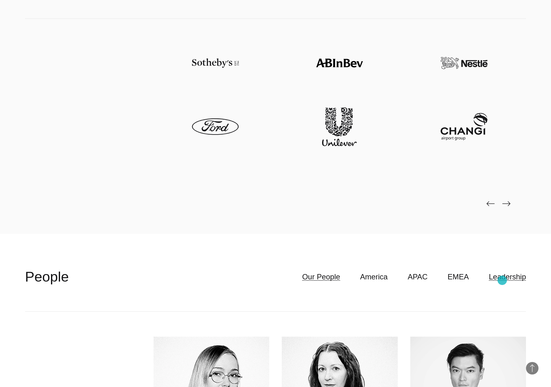 Image resolution: width=551 pixels, height=387 pixels. I want to click on a: APAC, so click(418, 277).